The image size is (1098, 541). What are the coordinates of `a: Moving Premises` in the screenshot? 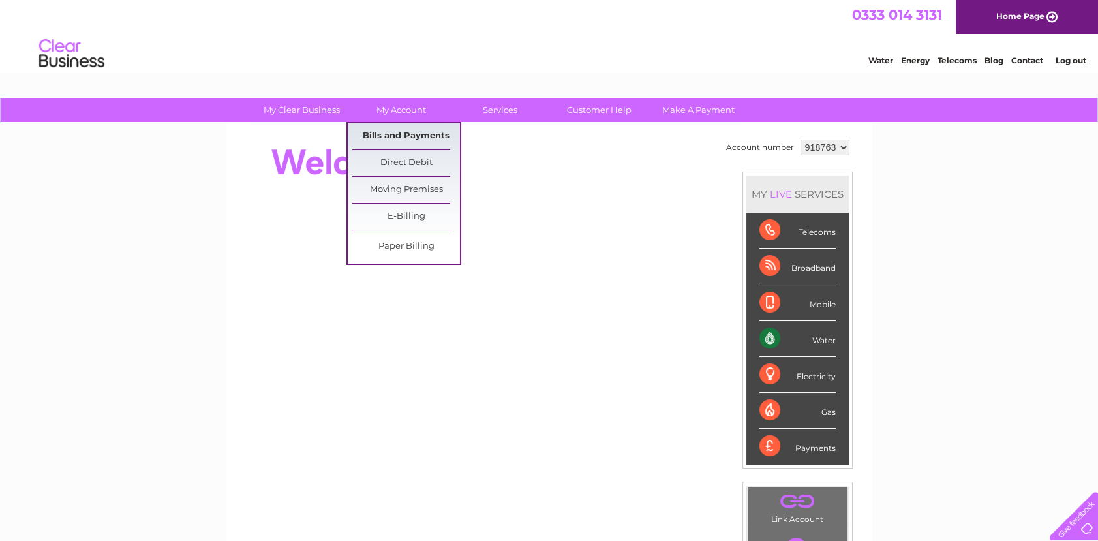 It's located at (406, 190).